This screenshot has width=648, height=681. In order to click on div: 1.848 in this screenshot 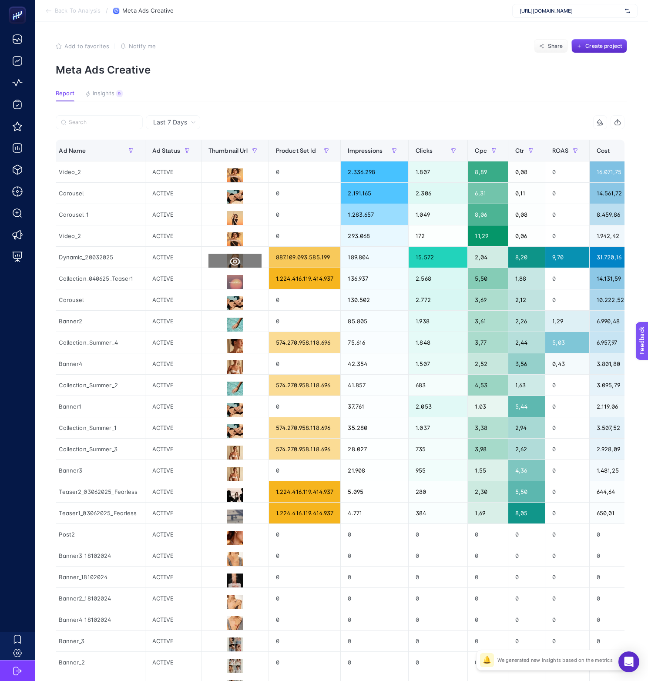, I will do `click(438, 343)`.